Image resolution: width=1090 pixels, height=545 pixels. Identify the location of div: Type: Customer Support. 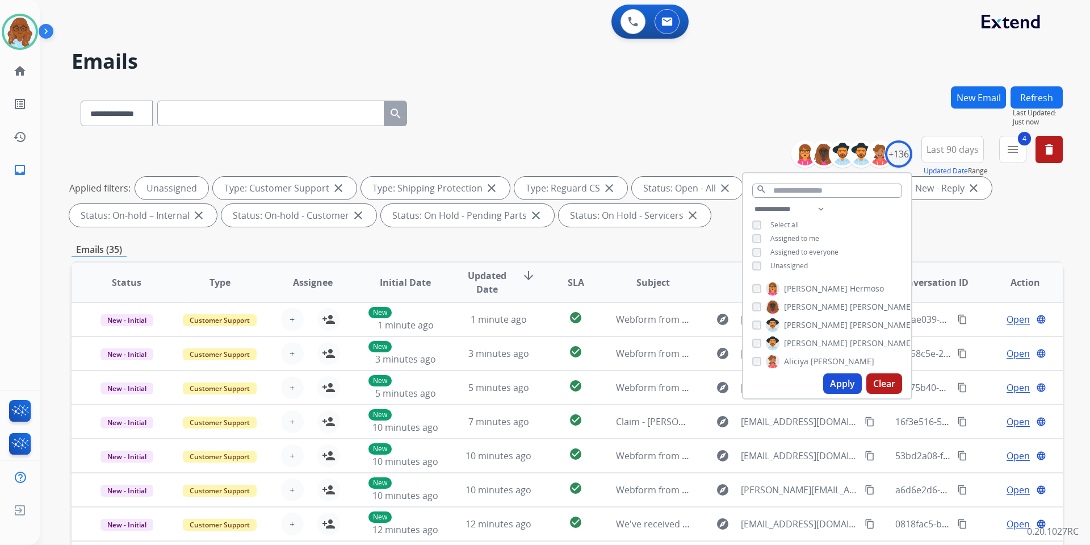
(285, 188).